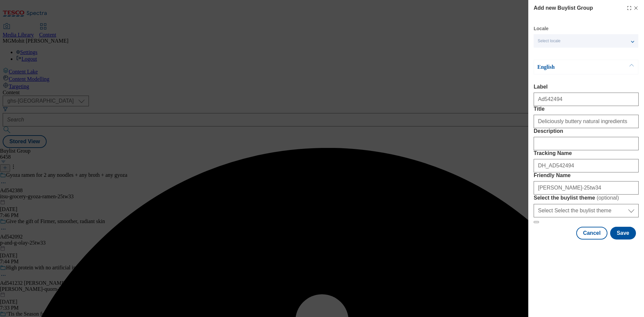 The image size is (644, 317). Describe the element at coordinates (586, 166) in the screenshot. I see `input: Enter Tracking Name` at that location.